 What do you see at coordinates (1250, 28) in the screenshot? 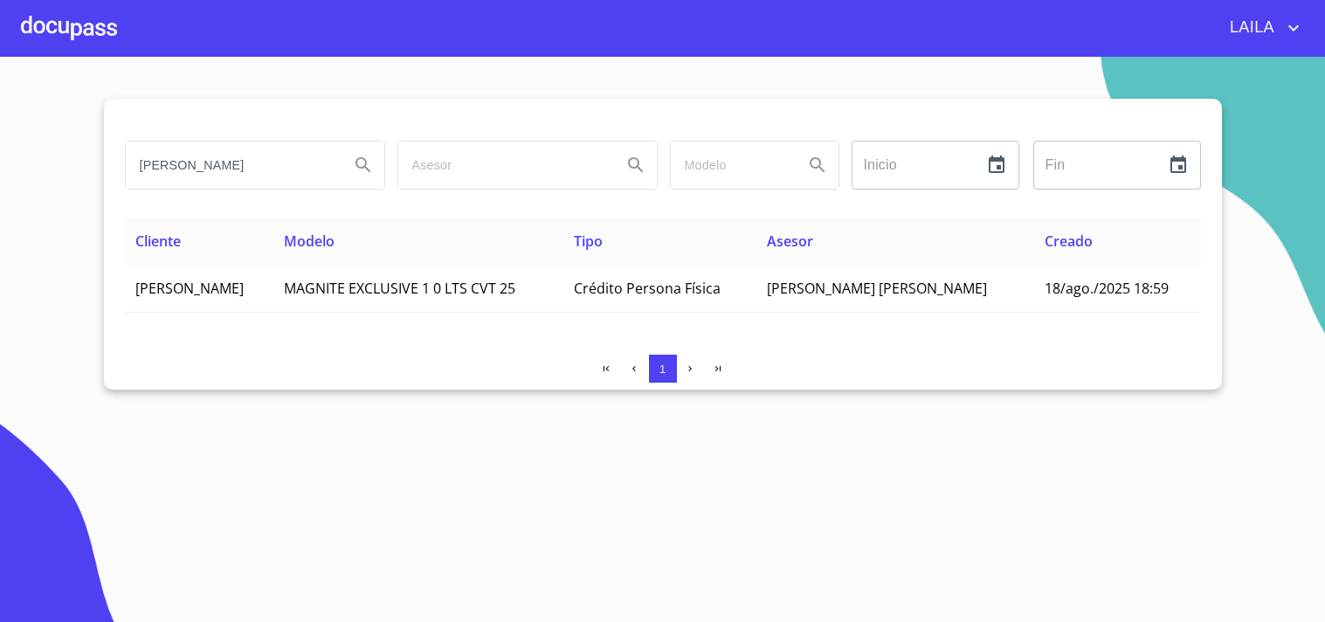
I see `span: LAILA` at bounding box center [1250, 28].